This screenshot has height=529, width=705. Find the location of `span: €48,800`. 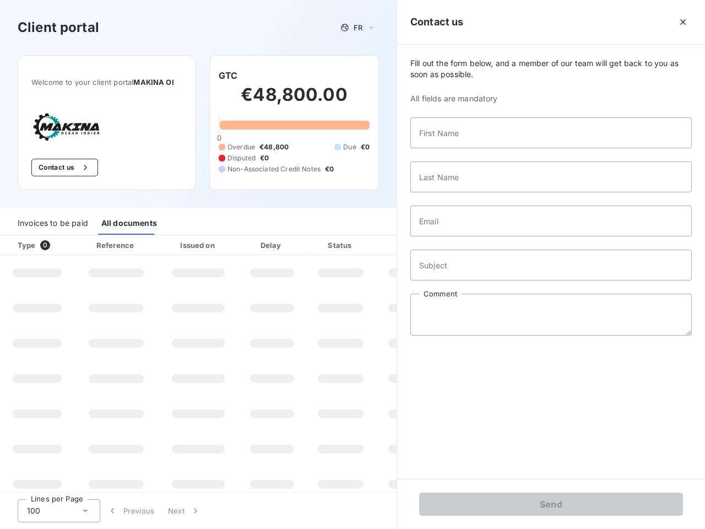

span: €48,800 is located at coordinates (274, 147).